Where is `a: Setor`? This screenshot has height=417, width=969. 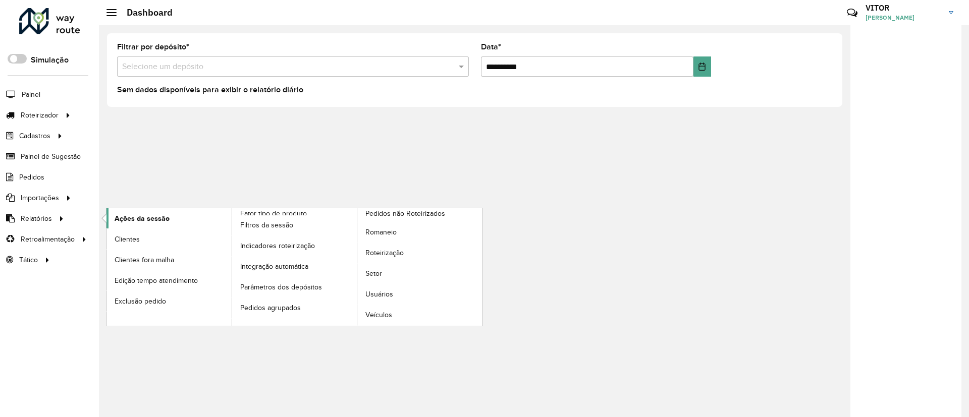
a: Setor is located at coordinates (420, 274).